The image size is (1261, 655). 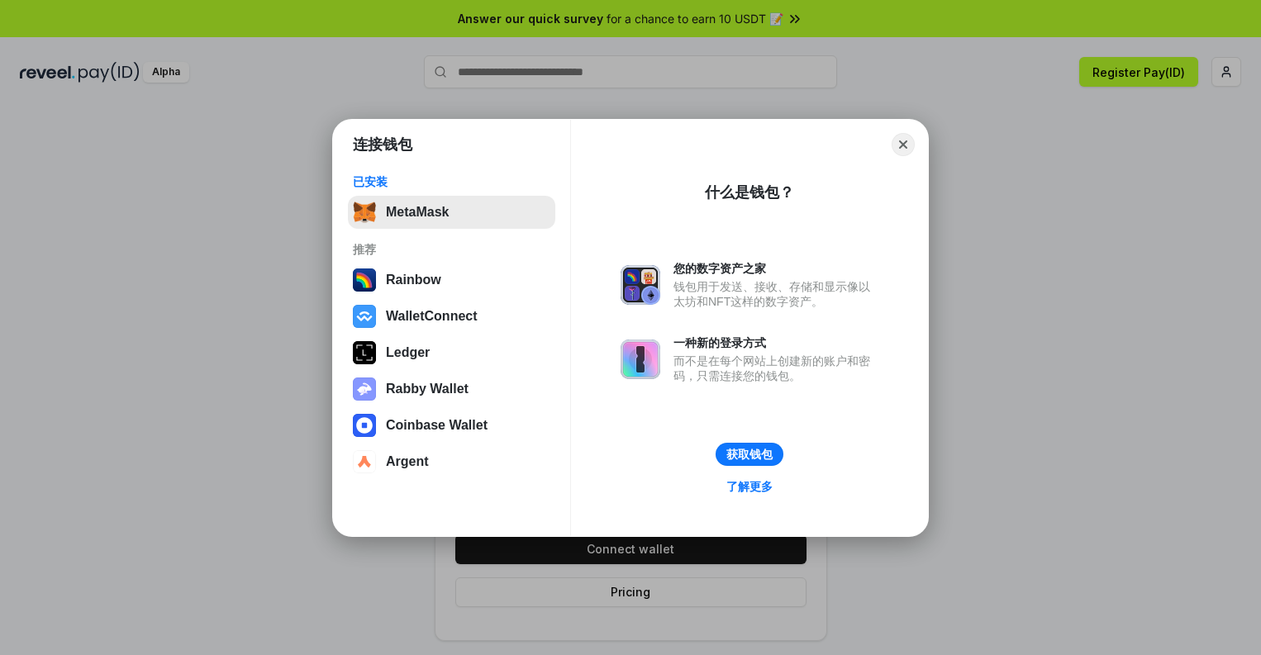 What do you see at coordinates (750, 193) in the screenshot?
I see `div: 什么是钱包？` at bounding box center [750, 193].